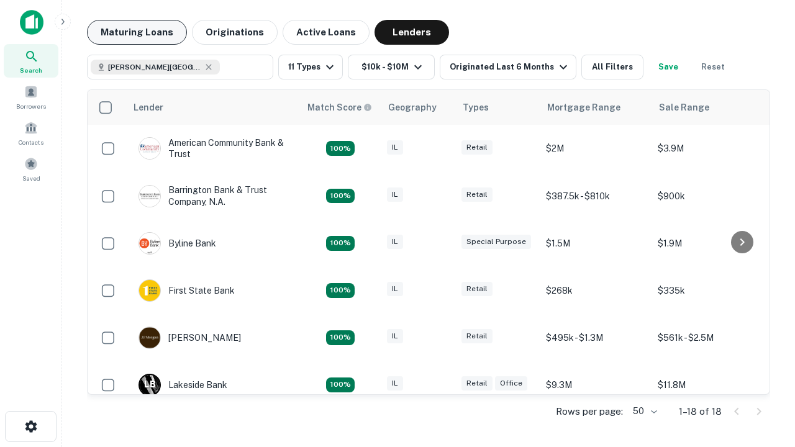 The width and height of the screenshot is (795, 447). What do you see at coordinates (707, 107) in the screenshot?
I see `th: Sale Range` at bounding box center [707, 107].